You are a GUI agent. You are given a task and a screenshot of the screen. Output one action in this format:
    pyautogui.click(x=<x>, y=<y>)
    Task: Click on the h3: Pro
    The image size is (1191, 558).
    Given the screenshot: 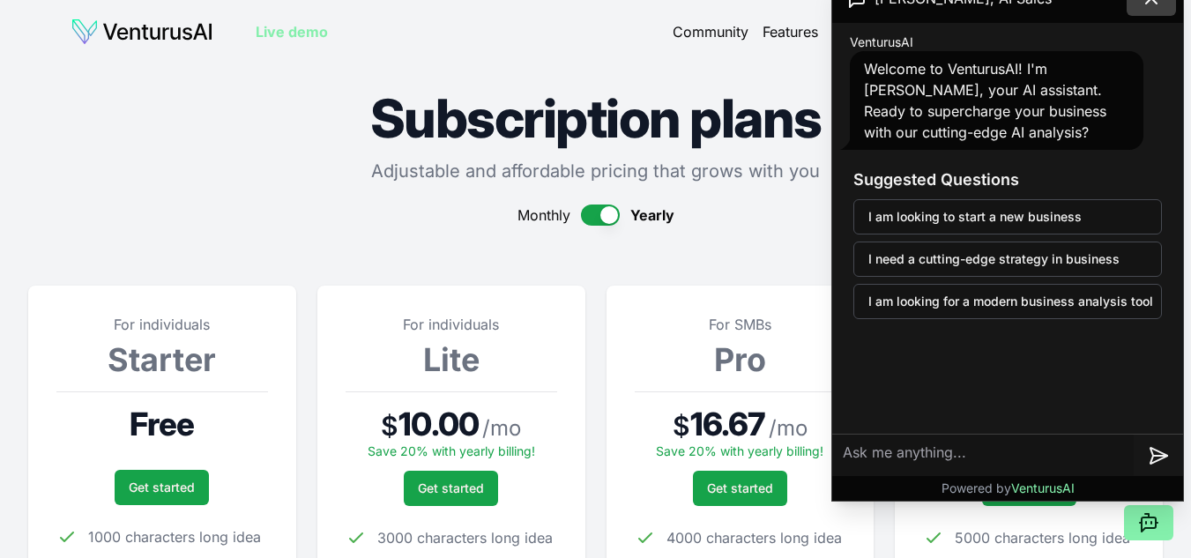 What is the action you would take?
    pyautogui.click(x=741, y=360)
    